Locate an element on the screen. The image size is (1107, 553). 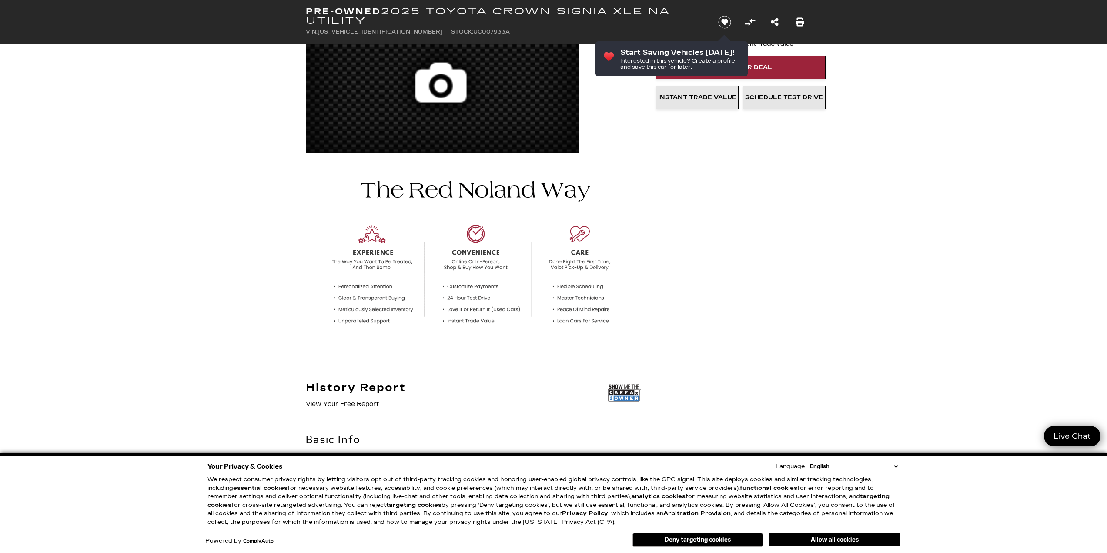
button: Save vehicle is located at coordinates (725, 22).